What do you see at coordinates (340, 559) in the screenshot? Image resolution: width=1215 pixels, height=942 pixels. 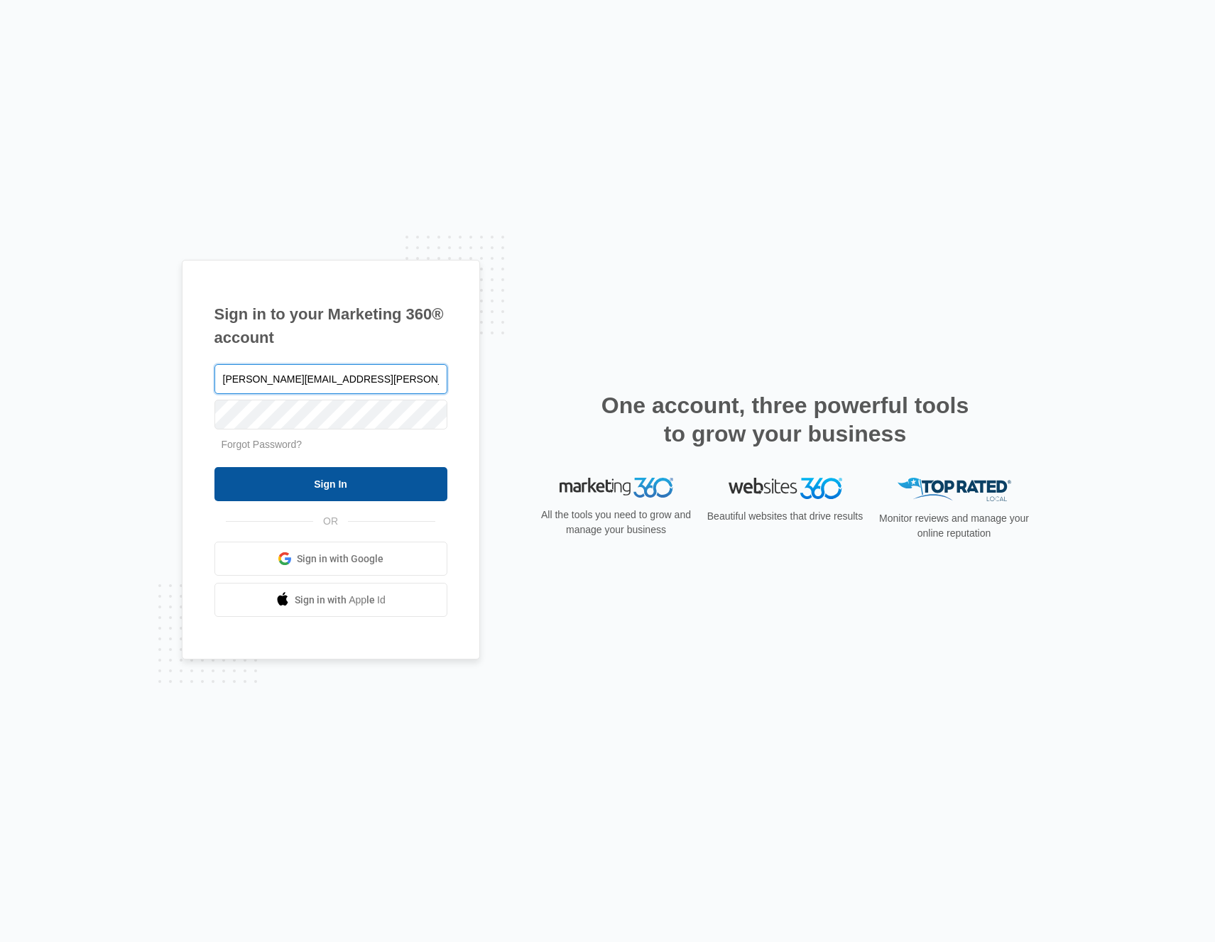 I see `span: Sign in with Google` at bounding box center [340, 559].